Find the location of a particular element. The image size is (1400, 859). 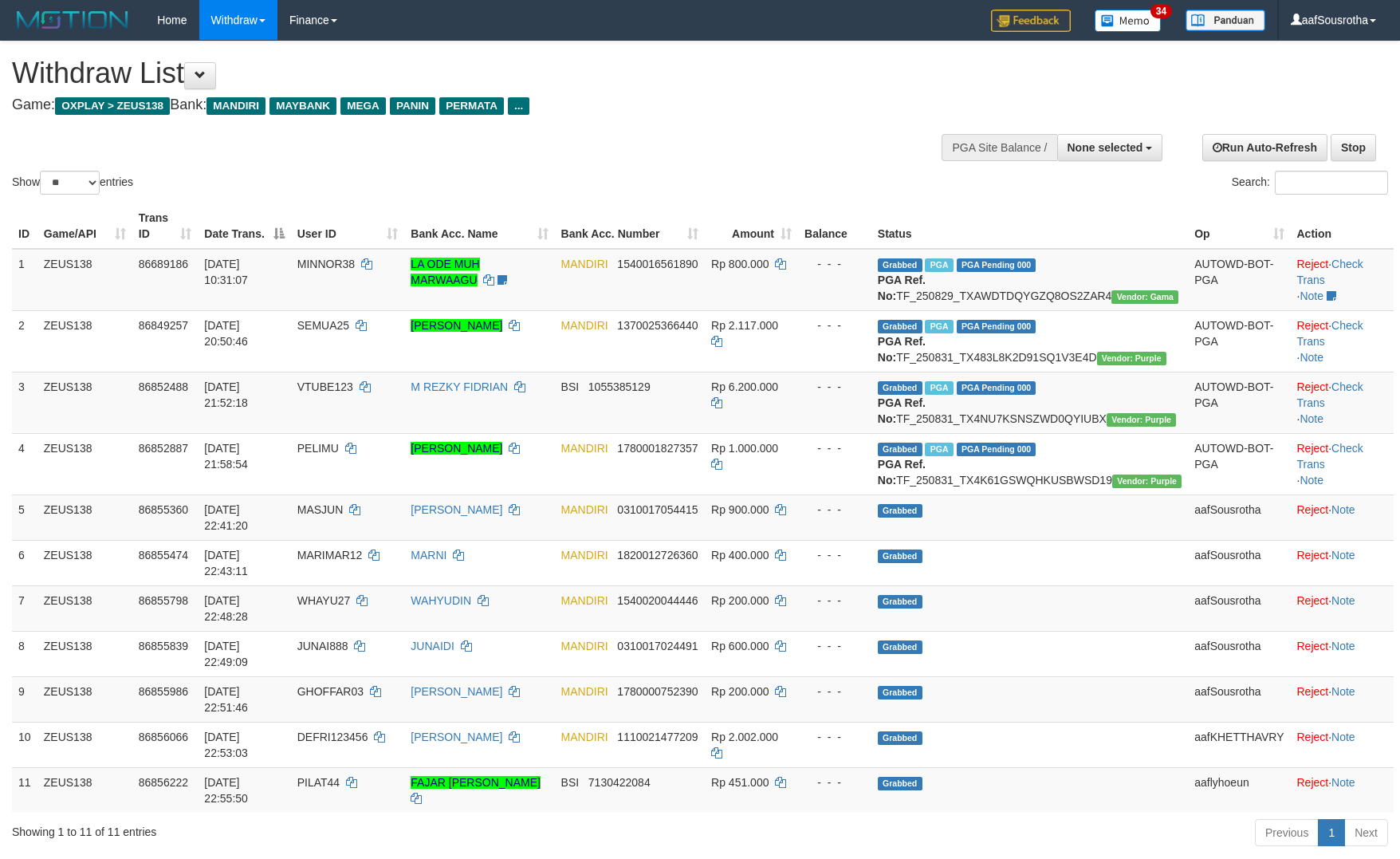

span: Rp 900.000 is located at coordinates (740, 510).